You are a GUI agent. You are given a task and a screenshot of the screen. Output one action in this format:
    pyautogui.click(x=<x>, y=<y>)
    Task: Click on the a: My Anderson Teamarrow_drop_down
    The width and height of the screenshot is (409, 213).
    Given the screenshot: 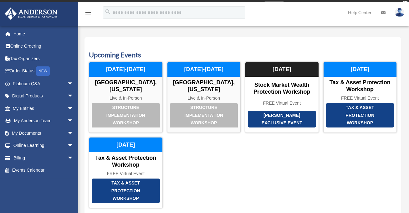 What is the action you would take?
    pyautogui.click(x=44, y=121)
    